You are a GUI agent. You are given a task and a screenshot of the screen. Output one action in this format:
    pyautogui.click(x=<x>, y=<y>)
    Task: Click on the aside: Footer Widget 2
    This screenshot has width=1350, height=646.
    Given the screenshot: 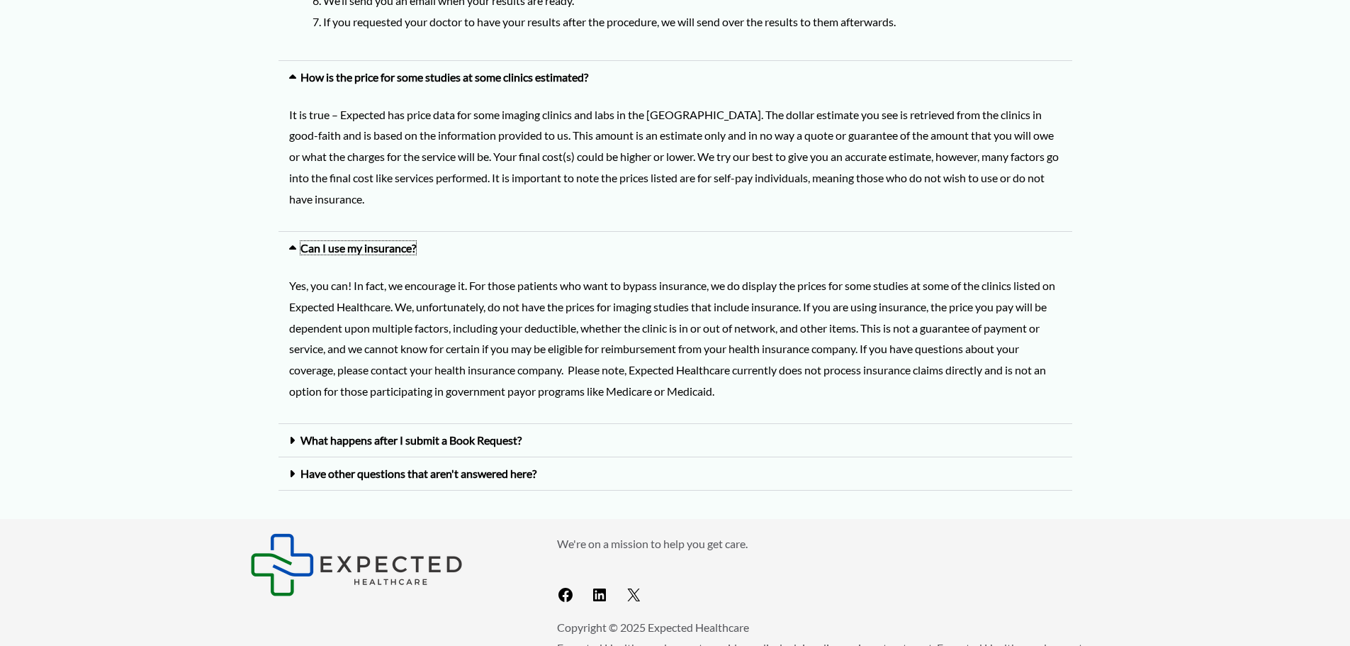 What is the action you would take?
    pyautogui.click(x=828, y=570)
    